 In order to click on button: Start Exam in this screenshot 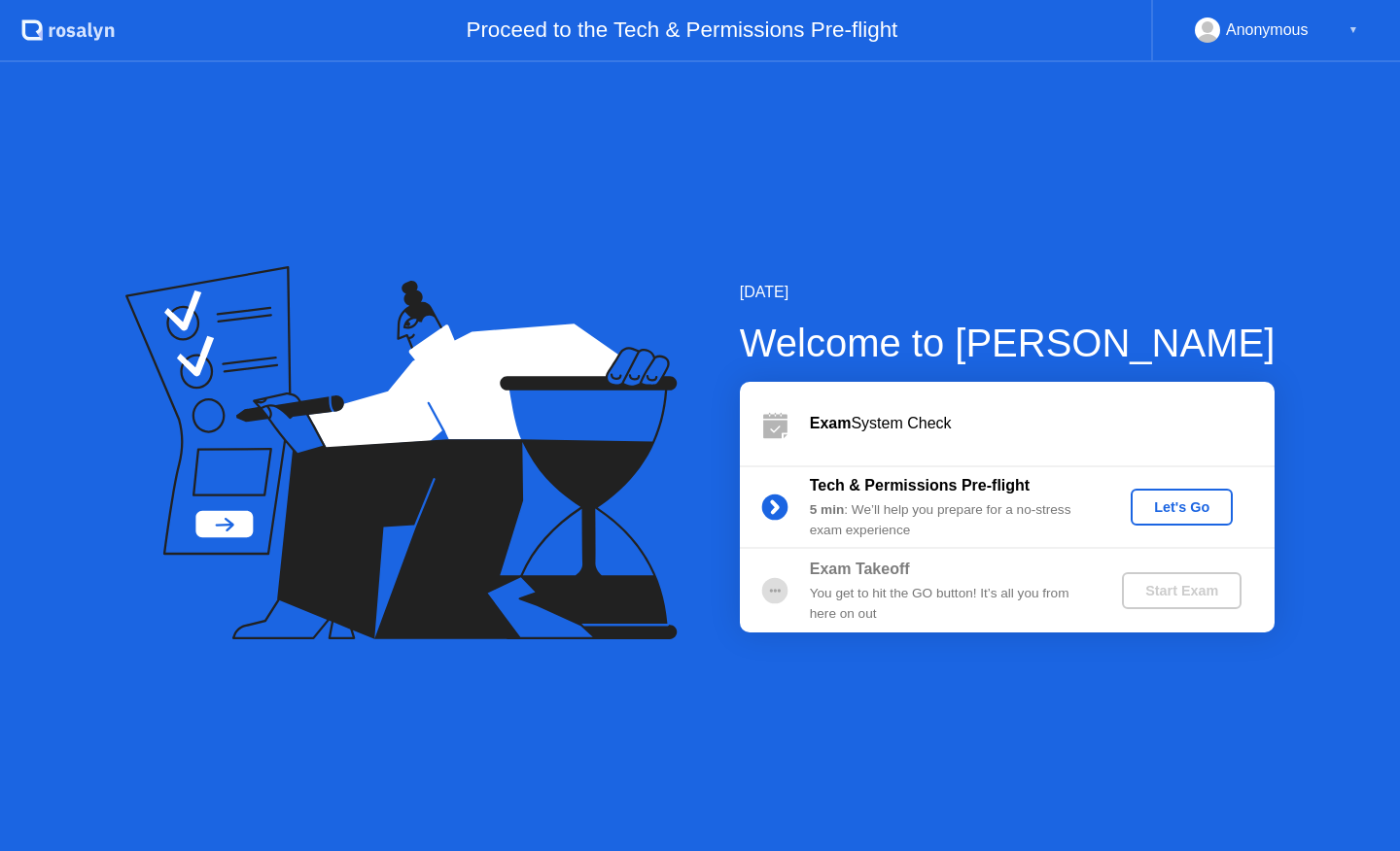, I will do `click(1181, 591)`.